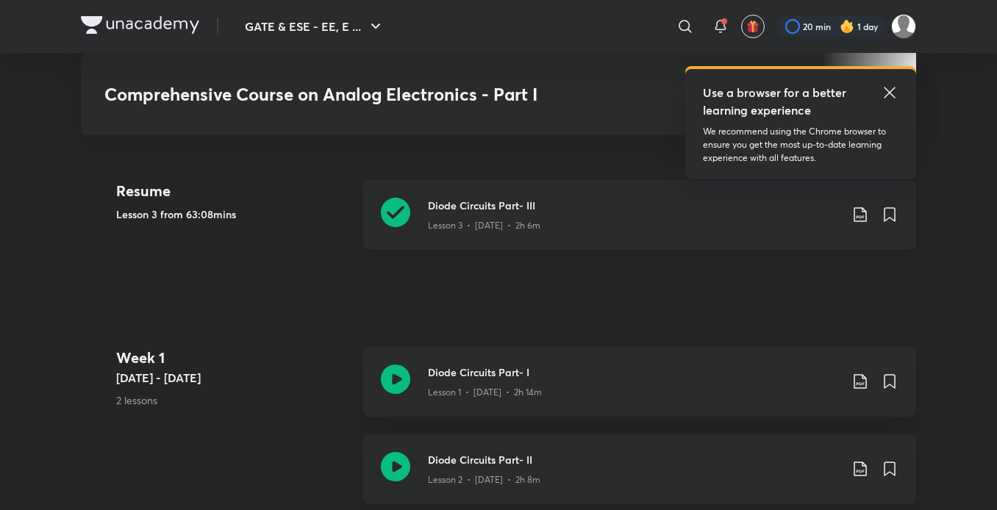  What do you see at coordinates (140, 26) in the screenshot?
I see `a: Company Logo` at bounding box center [140, 26].